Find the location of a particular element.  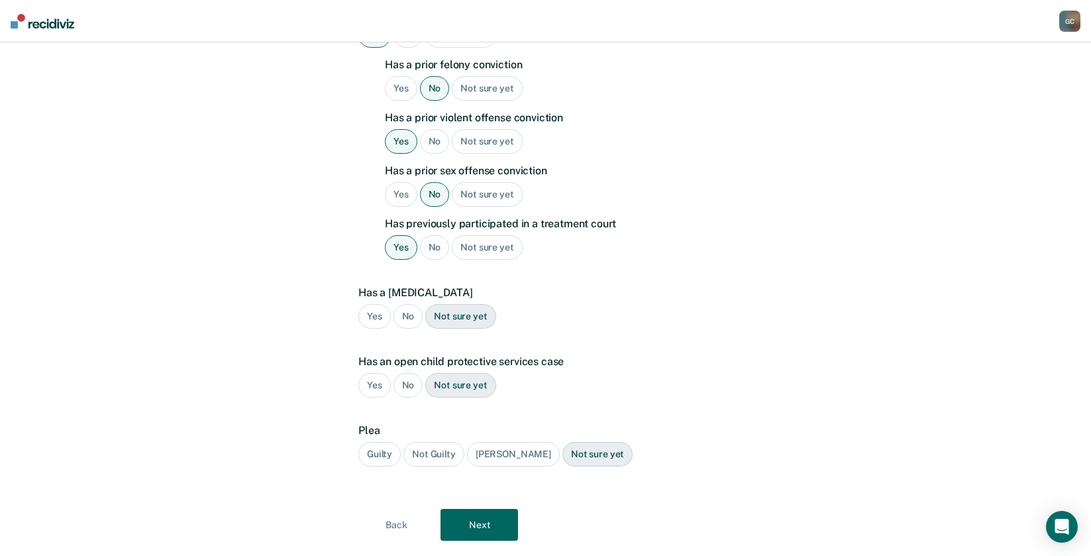

button: Back is located at coordinates (396, 525).